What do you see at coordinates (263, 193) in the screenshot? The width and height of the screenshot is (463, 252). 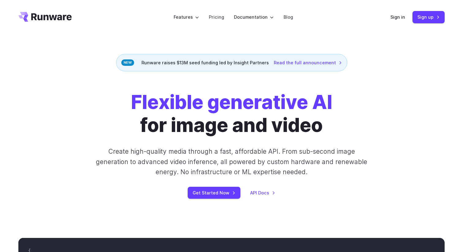 I see `a: API Docs` at bounding box center [263, 193].